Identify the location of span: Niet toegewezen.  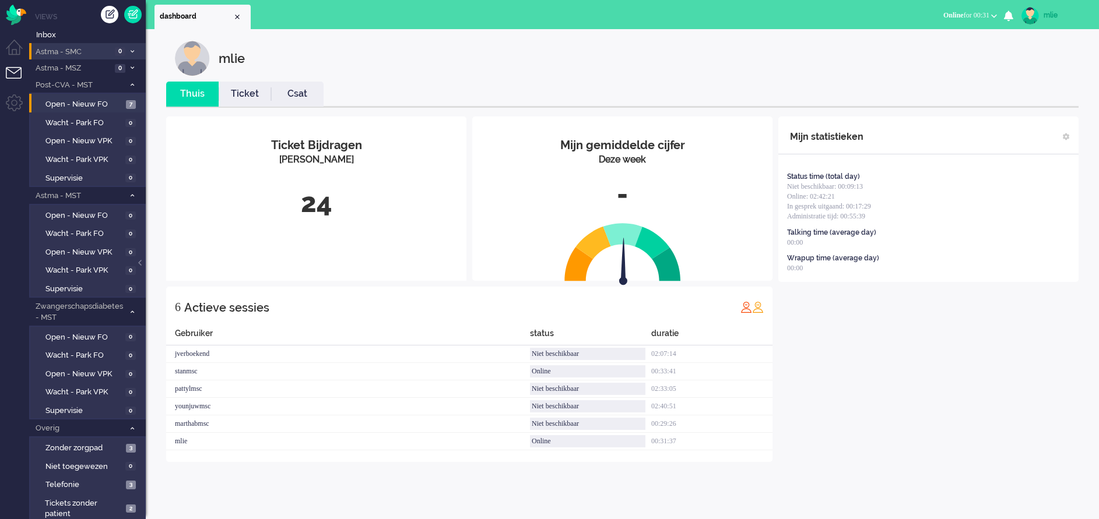
(84, 467).